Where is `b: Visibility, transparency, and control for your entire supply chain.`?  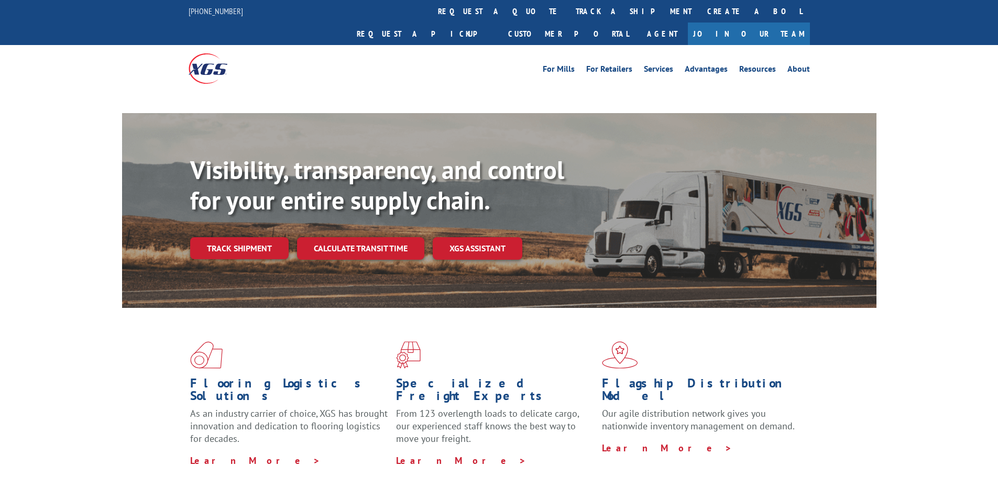 b: Visibility, transparency, and control for your entire supply chain. is located at coordinates (377, 185).